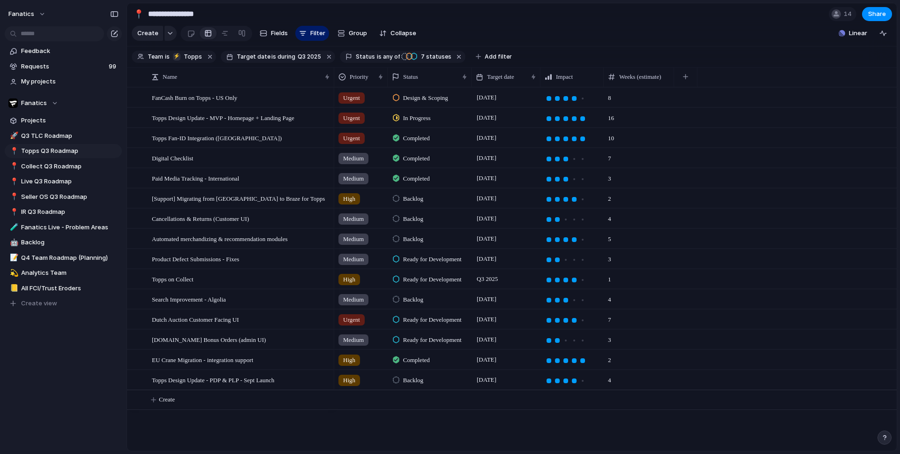 This screenshot has width=900, height=454. Describe the element at coordinates (63, 227) in the screenshot. I see `a: 🧪Fanatics Live - Problem Areas` at that location.